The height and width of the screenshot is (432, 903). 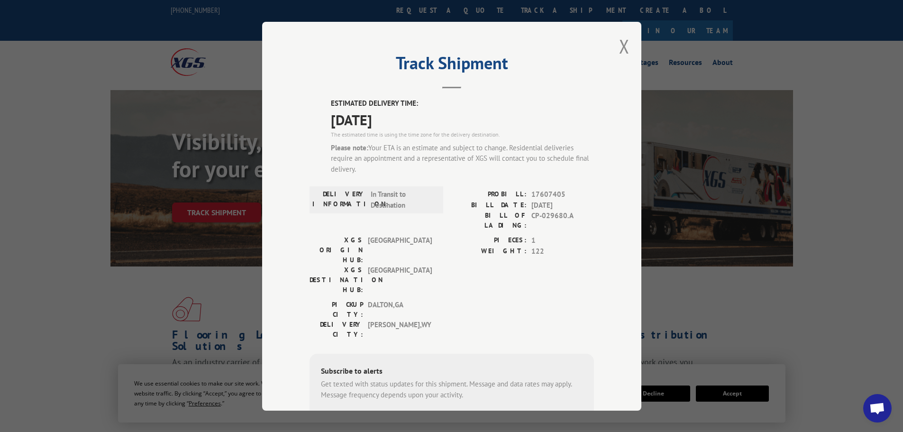 What do you see at coordinates (462, 158) in the screenshot?
I see `div: Your ETA is an estimate and subject to change. Residential deliveries require an appointment and ...` at bounding box center [462, 158].